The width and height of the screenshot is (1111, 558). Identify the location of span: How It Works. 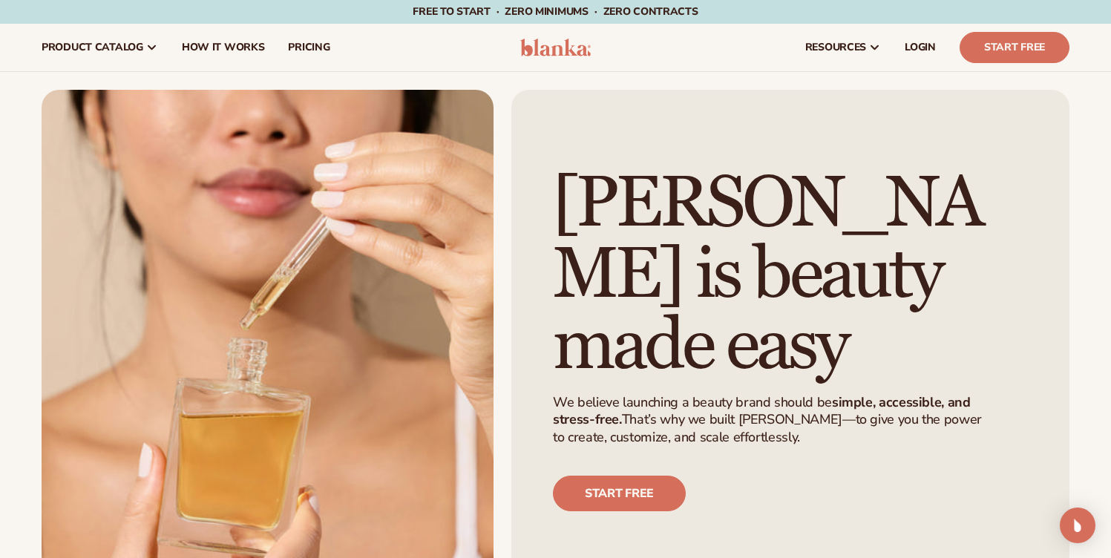
(223, 47).